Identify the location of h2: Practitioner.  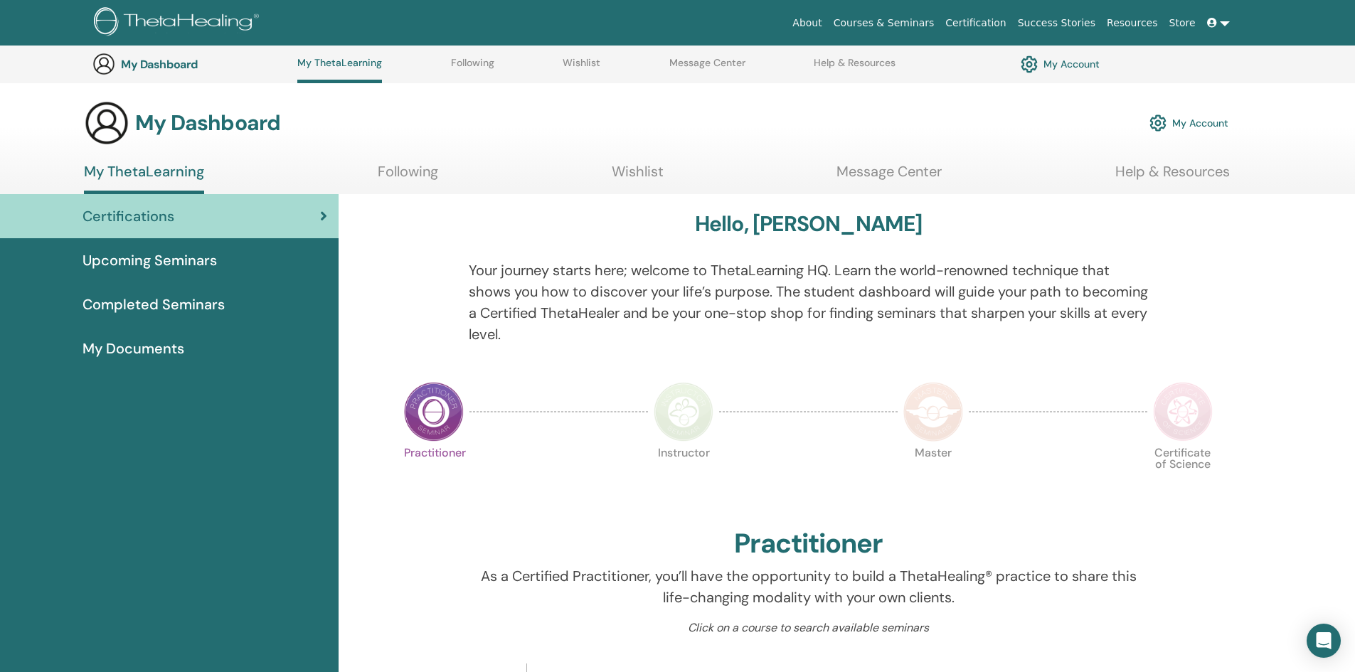
(808, 544).